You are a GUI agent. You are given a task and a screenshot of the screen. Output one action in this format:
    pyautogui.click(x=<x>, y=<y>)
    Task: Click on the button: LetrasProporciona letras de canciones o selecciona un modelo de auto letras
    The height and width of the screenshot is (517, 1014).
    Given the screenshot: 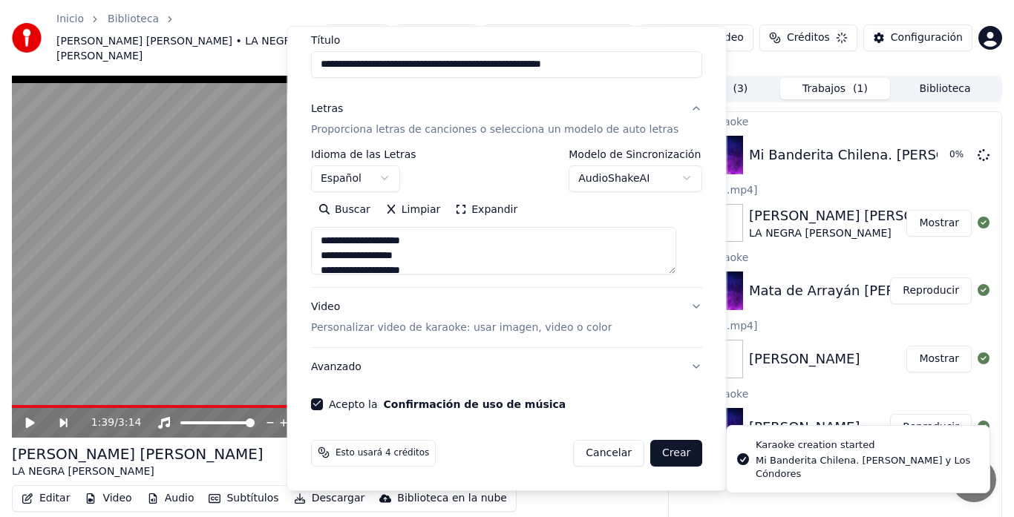 What is the action you would take?
    pyautogui.click(x=506, y=119)
    